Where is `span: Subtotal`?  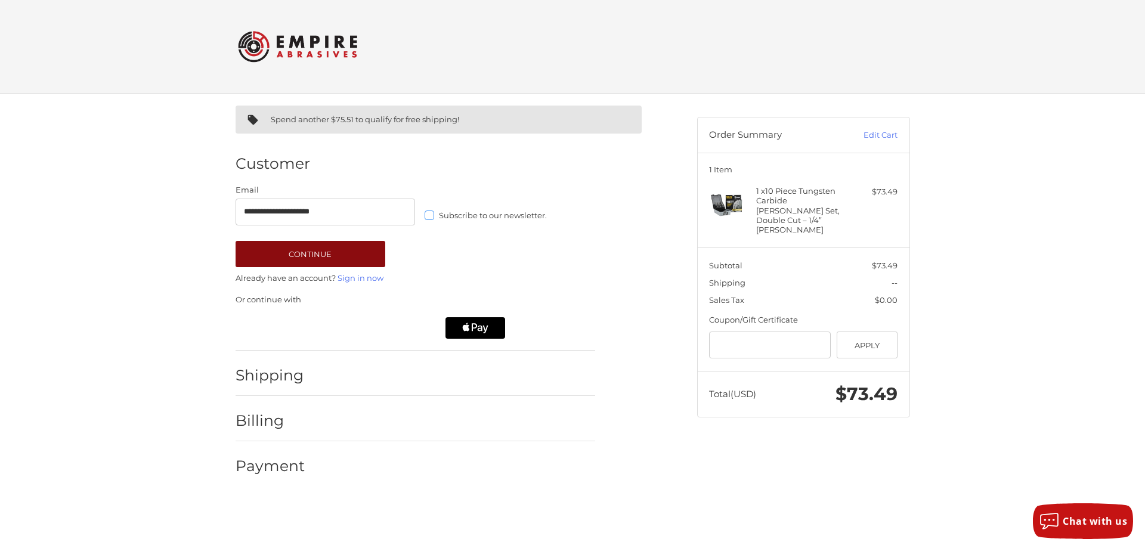 span: Subtotal is located at coordinates (726, 265).